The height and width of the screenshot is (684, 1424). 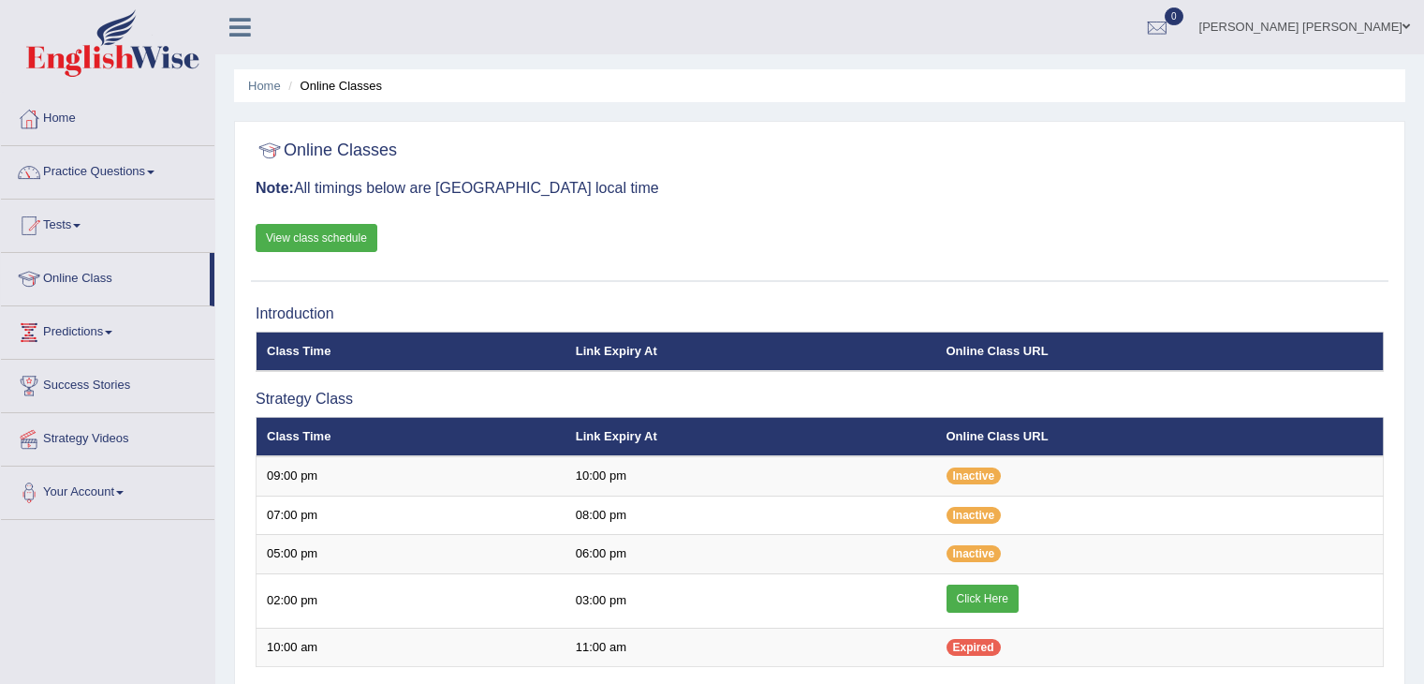 I want to click on td: 02:00 pm, so click(x=411, y=600).